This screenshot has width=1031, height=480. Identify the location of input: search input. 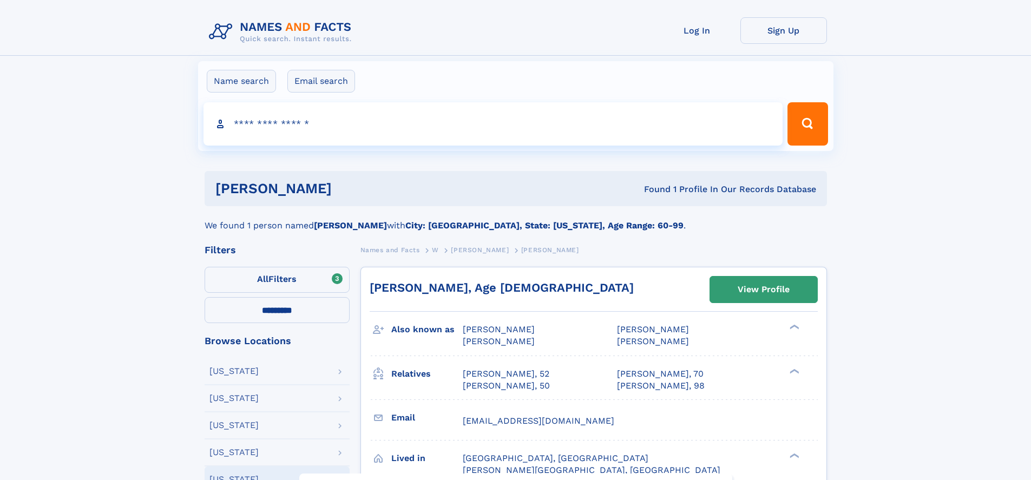
(493, 124).